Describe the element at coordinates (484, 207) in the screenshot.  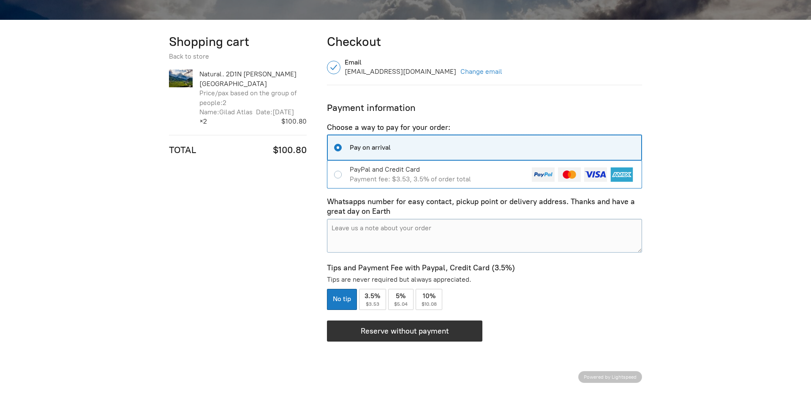
I see `p: Whatsapps number for easy contact, pickup point or delivery address. Thanks and have a great day ...` at that location.